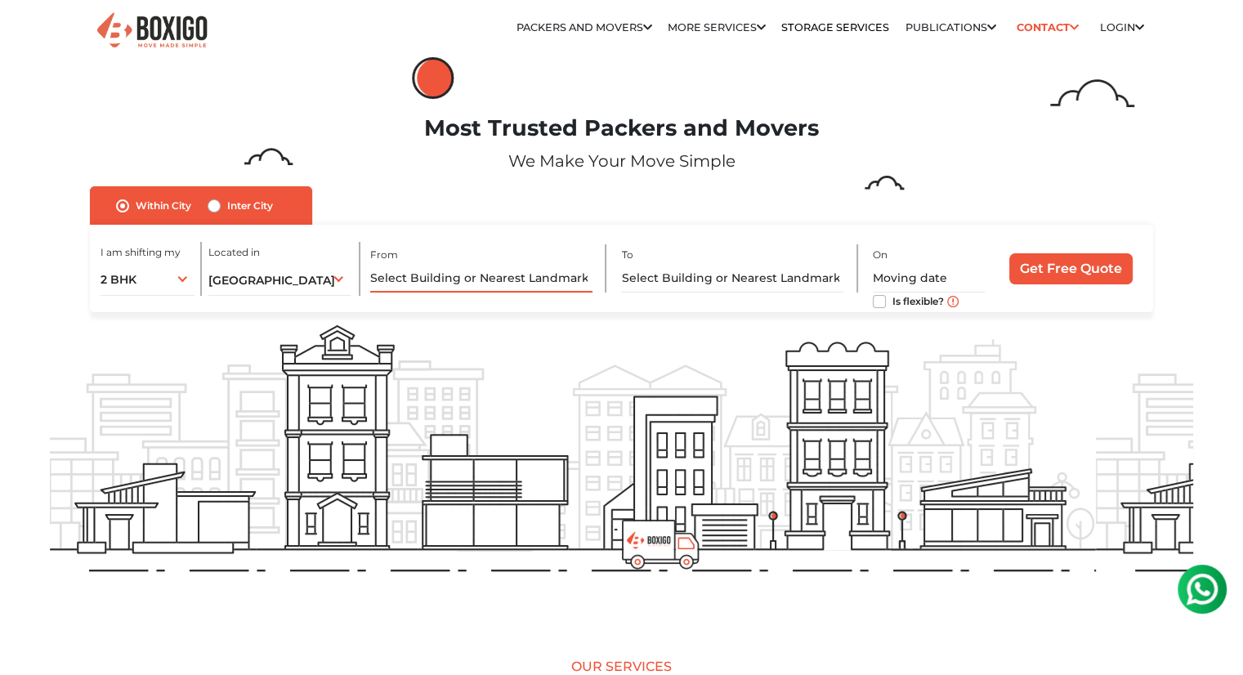  I want to click on img: move_date_info, so click(953, 301).